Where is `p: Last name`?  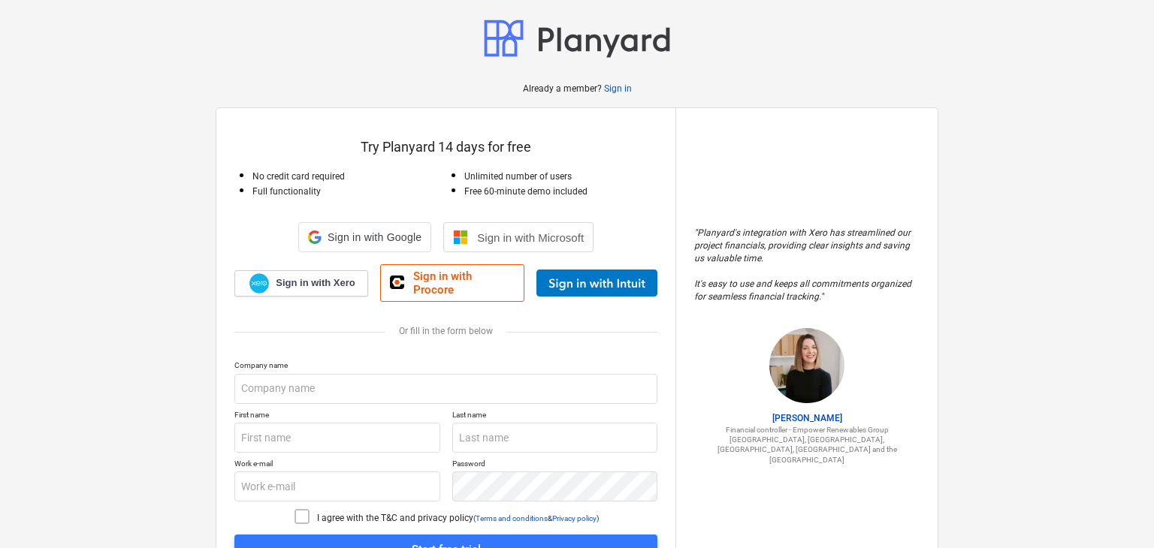
p: Last name is located at coordinates (555, 416).